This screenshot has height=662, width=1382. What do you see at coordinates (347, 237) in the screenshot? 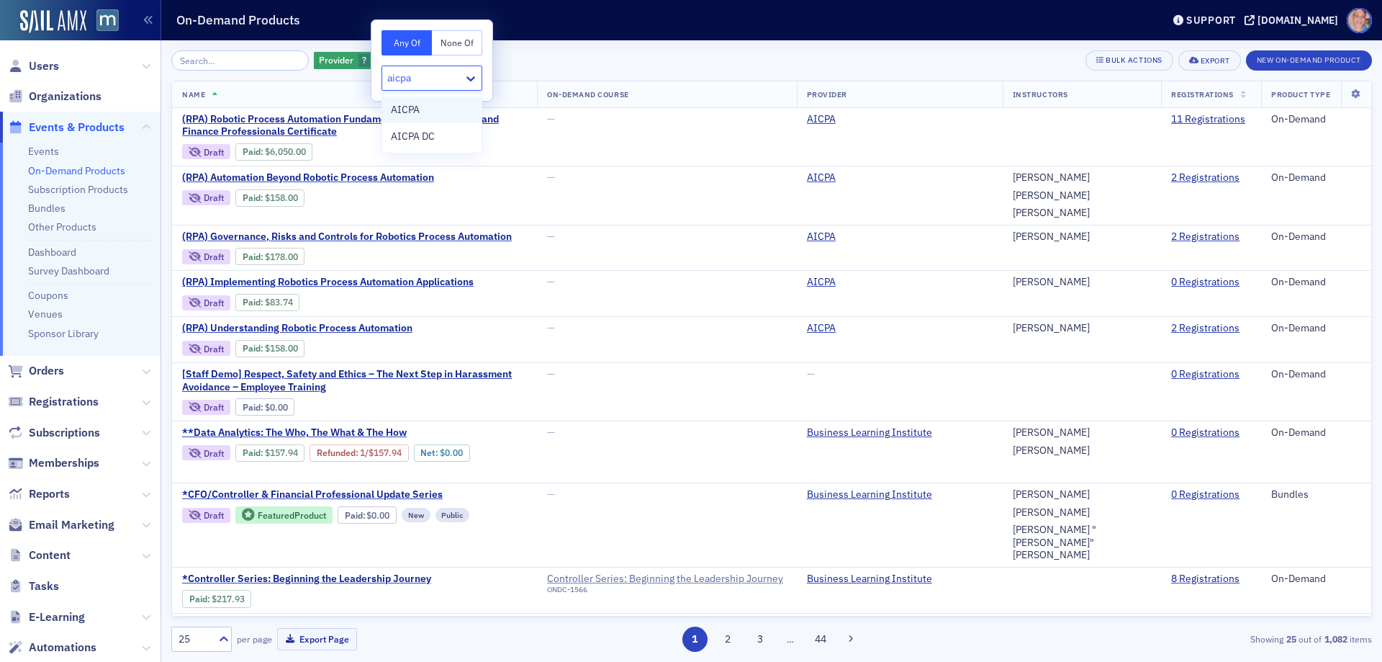
I see `a: (RPA) Governance, Risks and Controls for Robotics Process Automation` at bounding box center [347, 237].